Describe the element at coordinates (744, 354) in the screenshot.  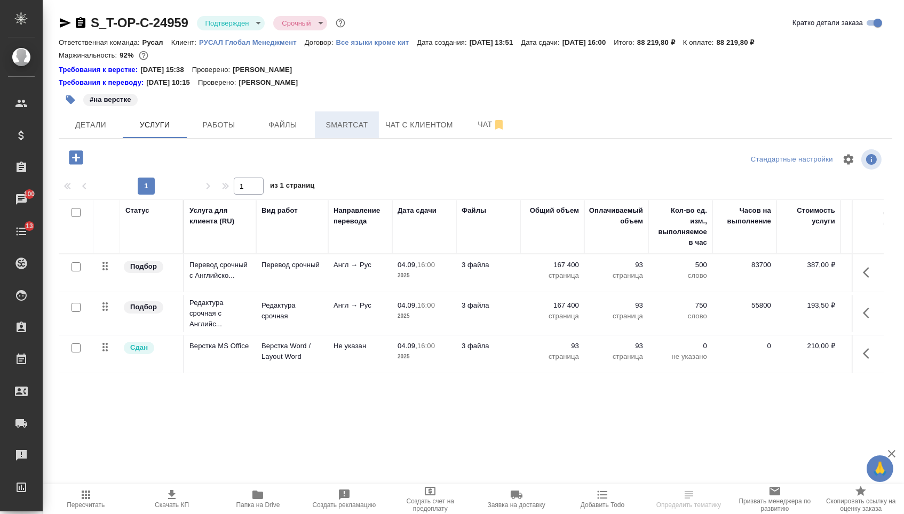
I see `td: 0` at that location.